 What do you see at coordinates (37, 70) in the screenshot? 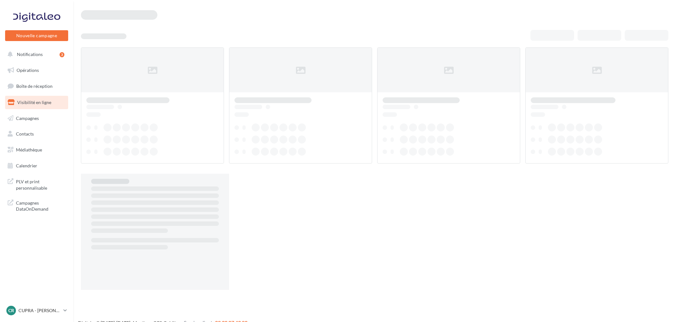
I see `a: Opérations` at bounding box center [37, 70].